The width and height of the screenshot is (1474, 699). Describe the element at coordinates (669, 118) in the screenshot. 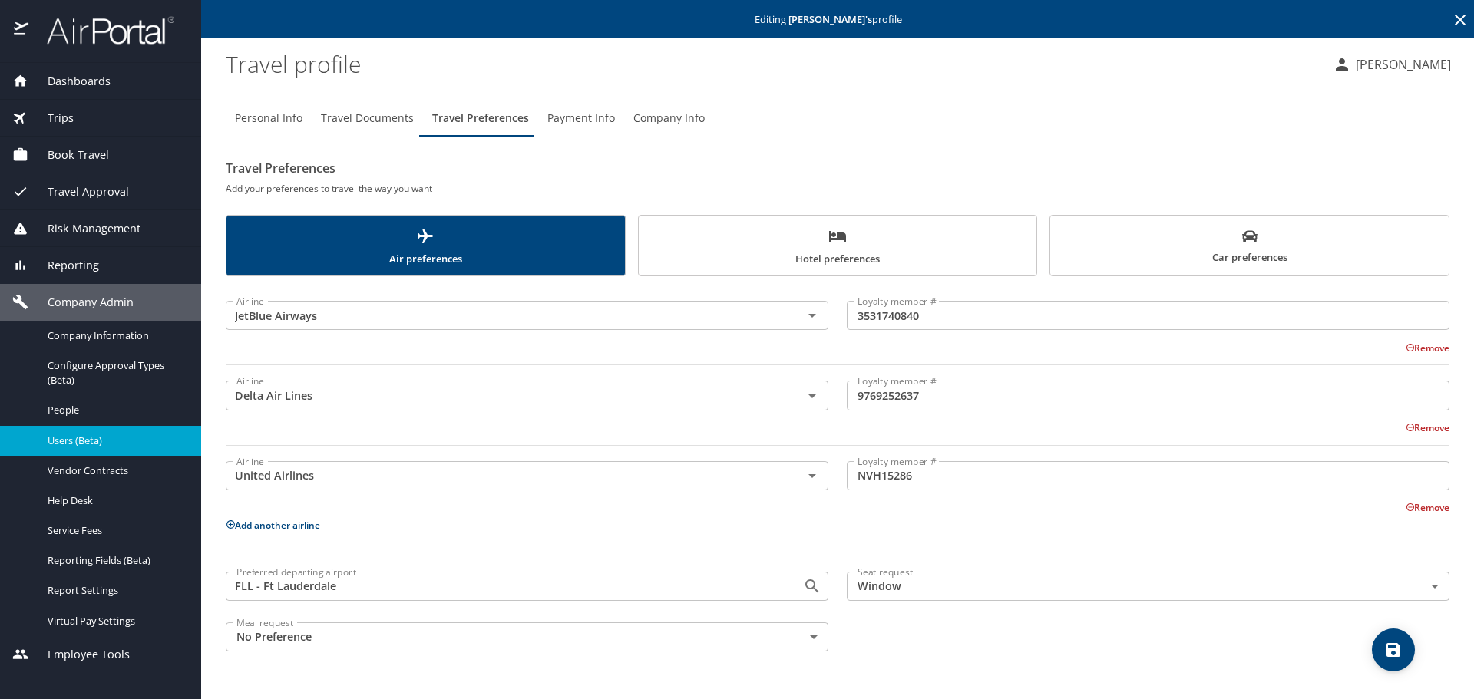

I see `span: Company Info` at that location.